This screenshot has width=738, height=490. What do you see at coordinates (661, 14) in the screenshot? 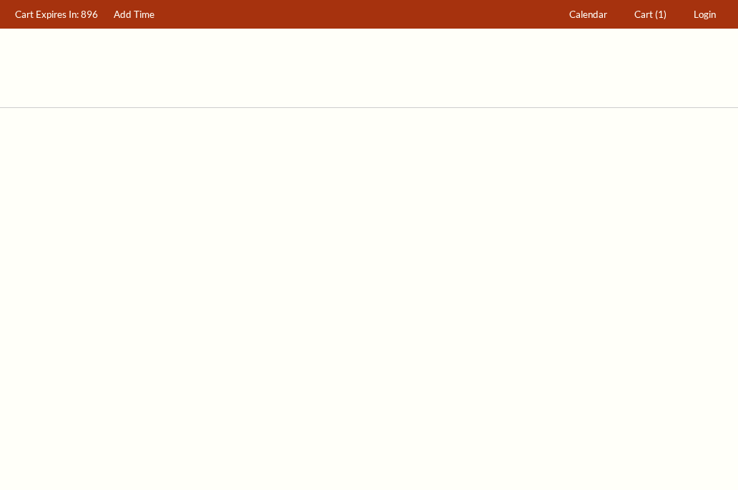
I see `span: (1)` at bounding box center [661, 14].